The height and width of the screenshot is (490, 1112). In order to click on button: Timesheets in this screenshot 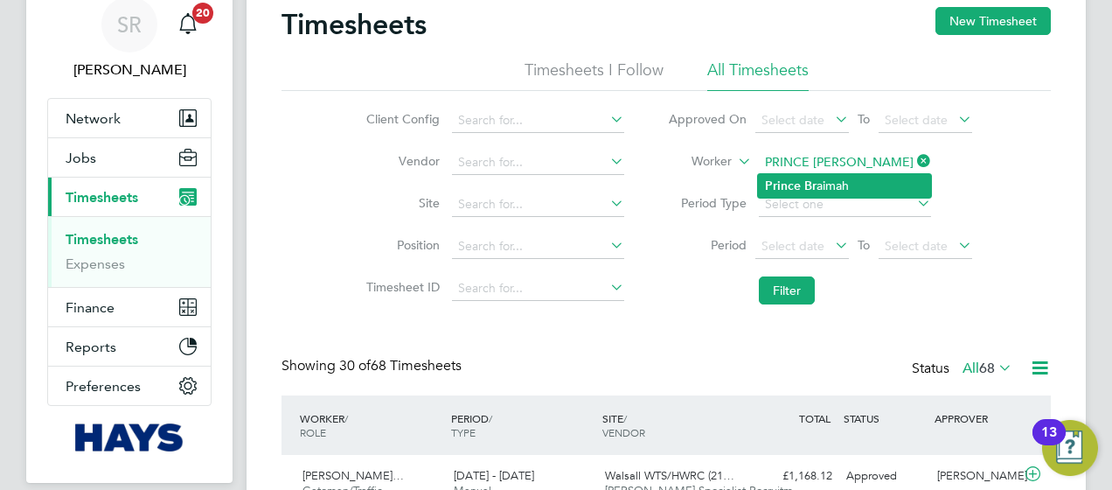, I will do `click(129, 197)`.